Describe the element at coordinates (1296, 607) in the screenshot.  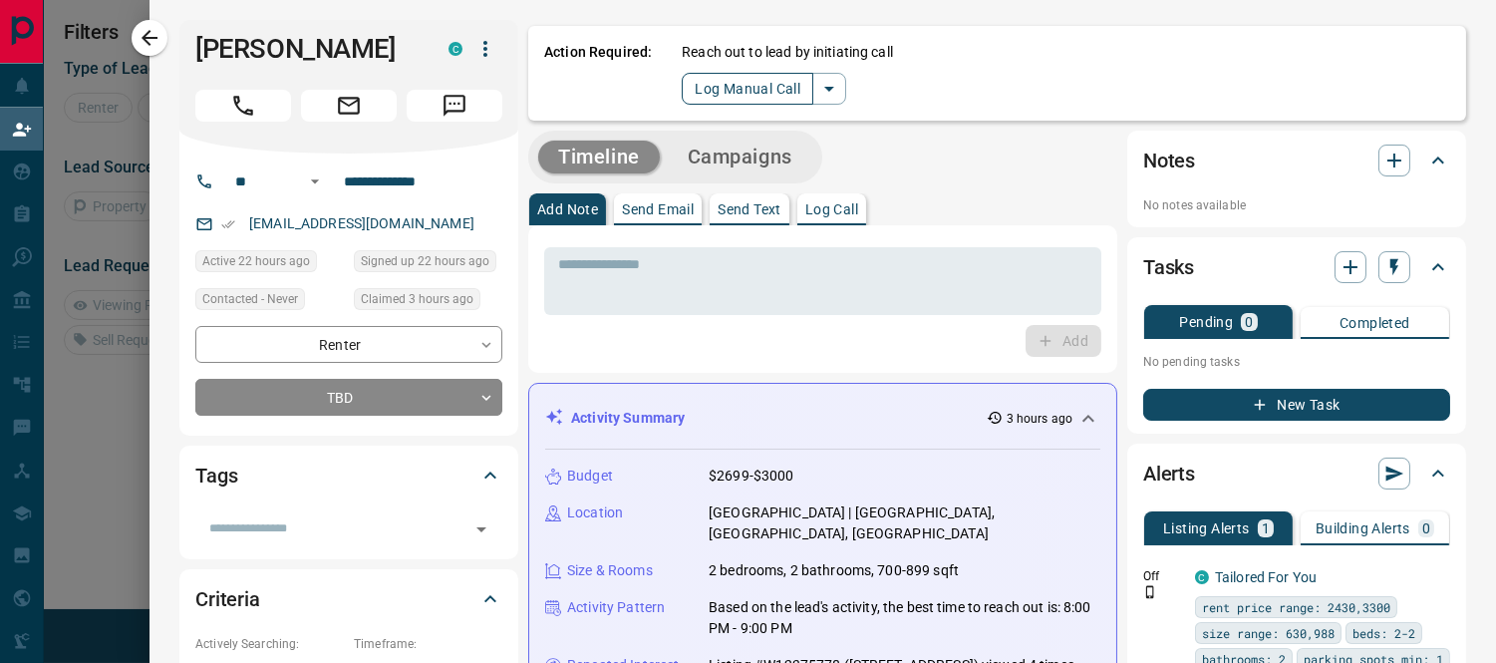
I see `span: rent price range: 2430,3300` at that location.